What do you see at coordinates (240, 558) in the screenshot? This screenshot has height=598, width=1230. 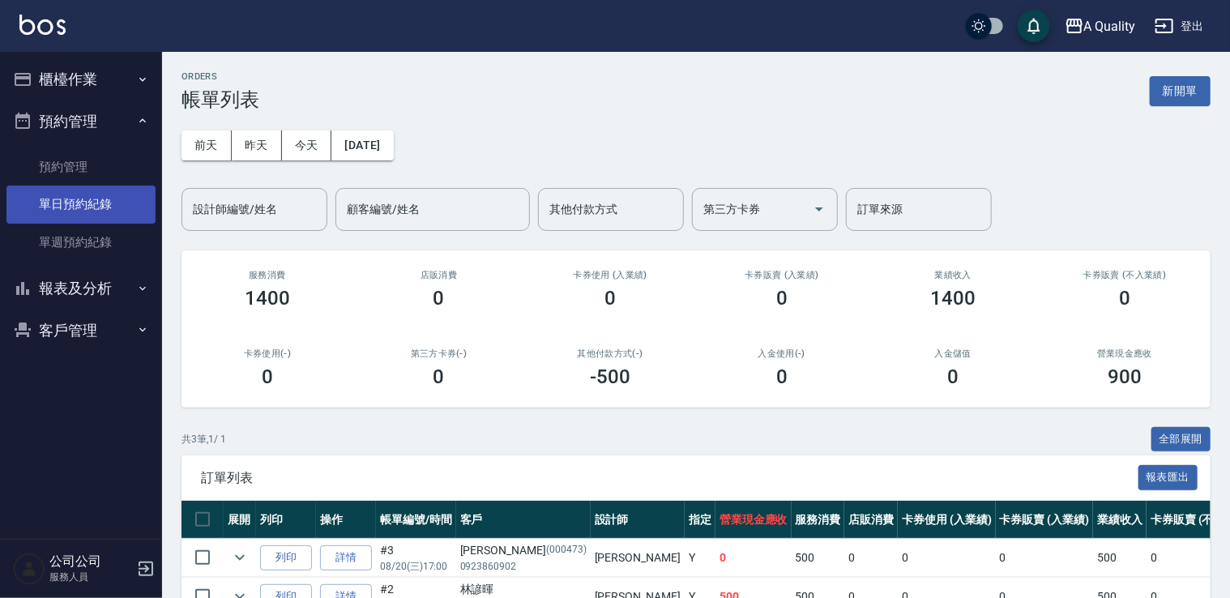 I see `button: expand row` at bounding box center [240, 558].